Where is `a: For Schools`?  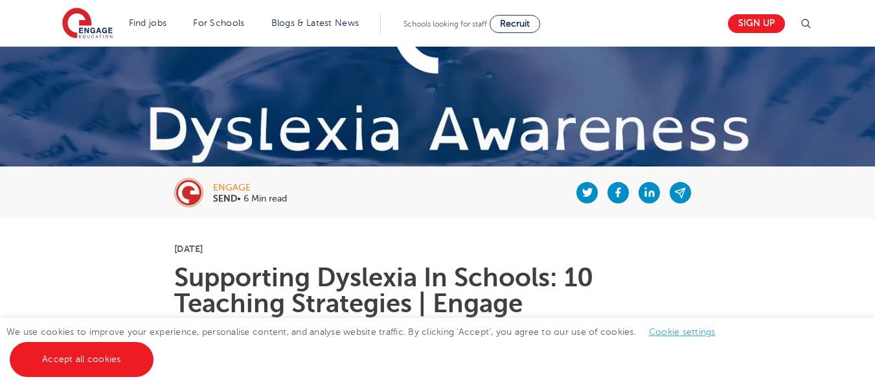
a: For Schools is located at coordinates (218, 23).